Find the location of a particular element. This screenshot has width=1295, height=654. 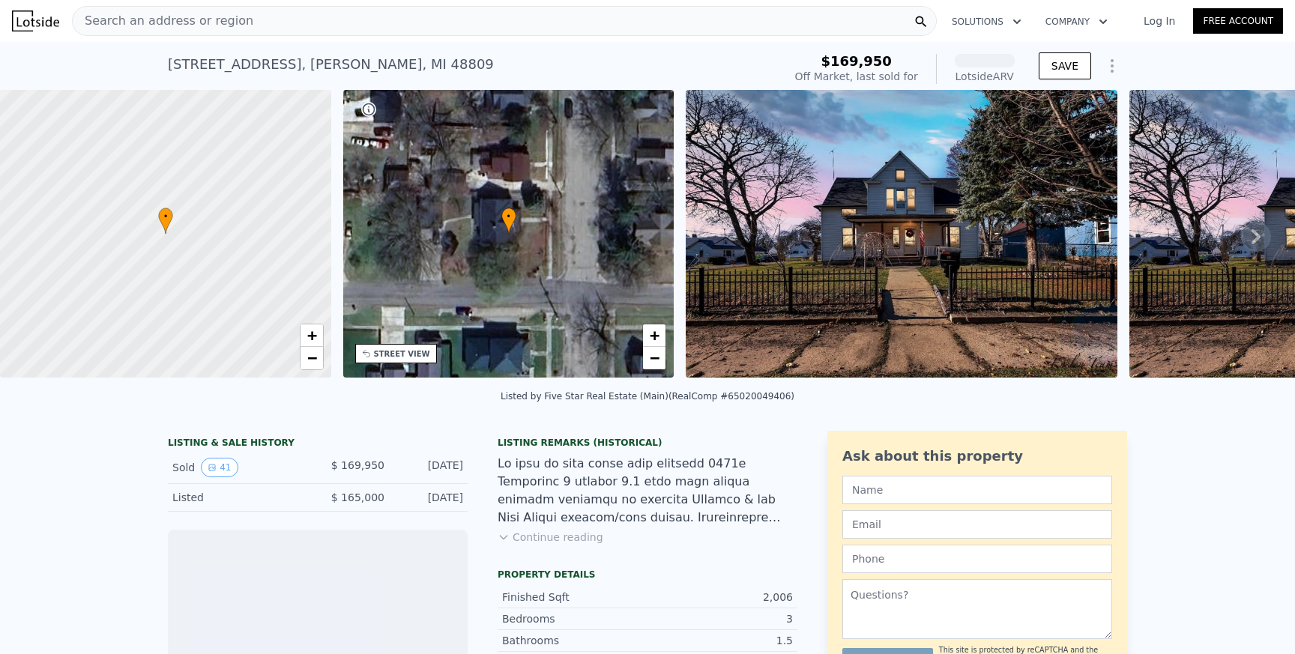

div: LISTING & SALE HISTORY is located at coordinates (318, 444).